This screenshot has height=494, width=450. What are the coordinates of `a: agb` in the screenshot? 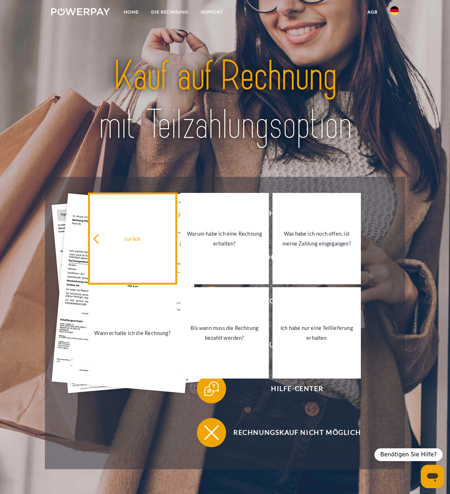 It's located at (373, 12).